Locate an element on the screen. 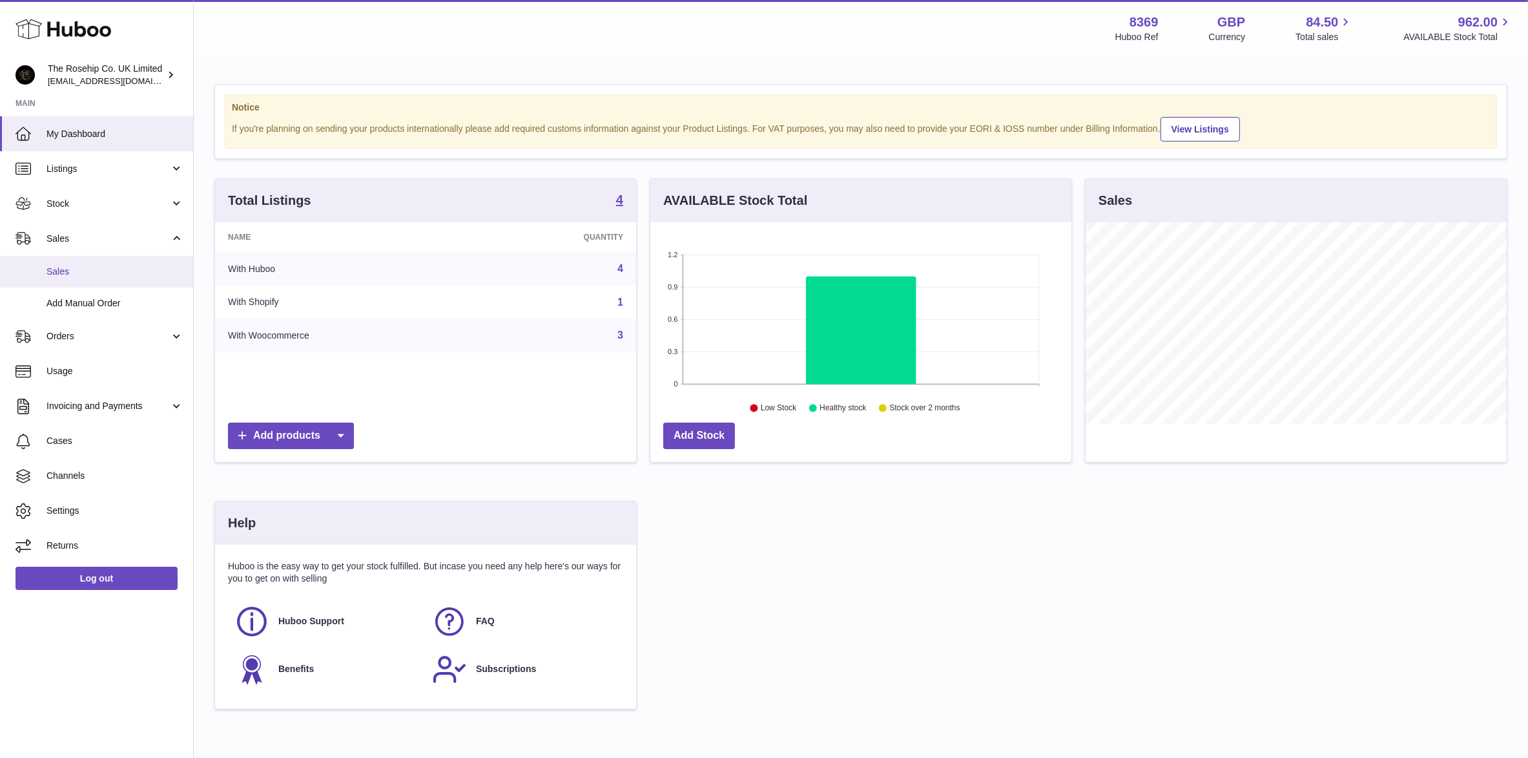 The height and width of the screenshot is (758, 1528). strong: GBP is located at coordinates (1231, 22).